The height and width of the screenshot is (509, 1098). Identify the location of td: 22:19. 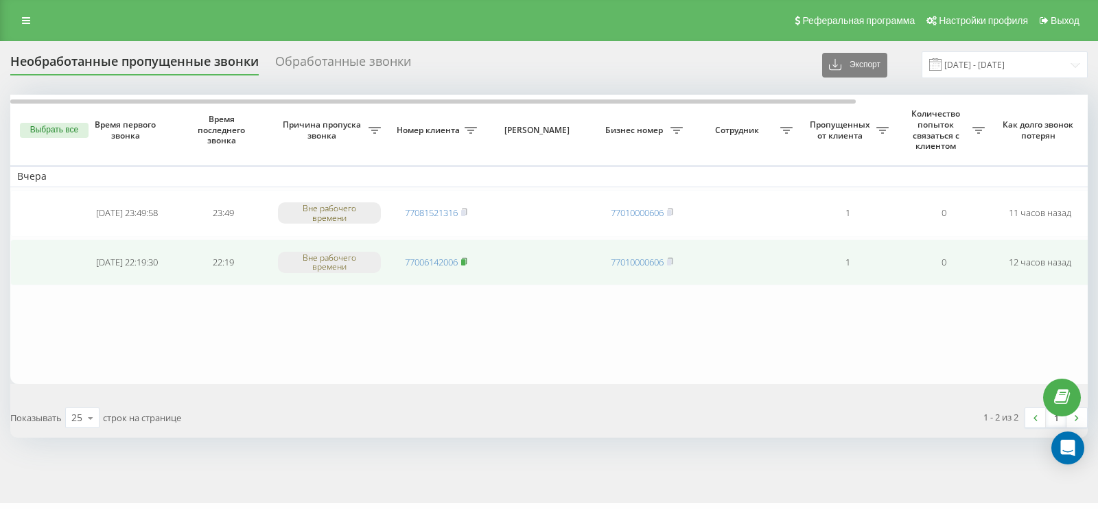
(223, 263).